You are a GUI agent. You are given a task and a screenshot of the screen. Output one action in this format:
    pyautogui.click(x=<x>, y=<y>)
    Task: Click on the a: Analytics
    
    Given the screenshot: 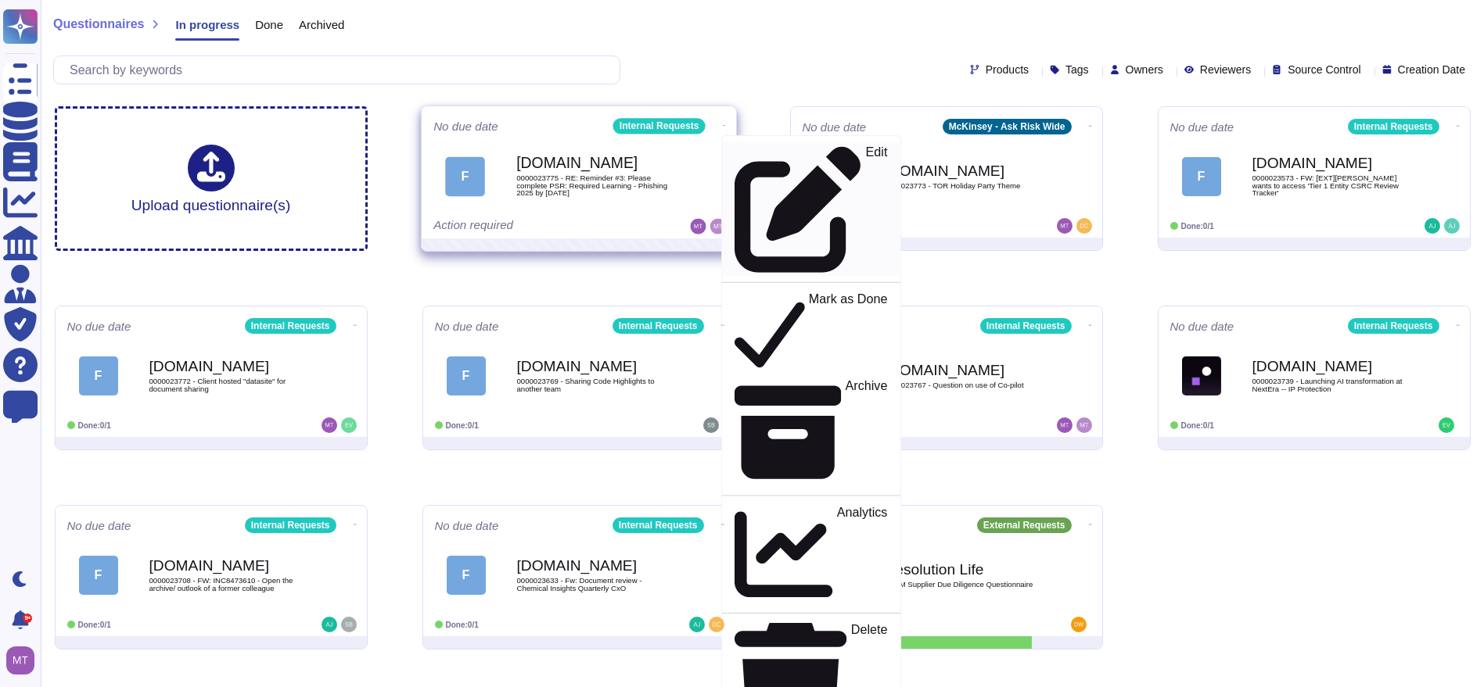 What is the action you would take?
    pyautogui.click(x=810, y=555)
    